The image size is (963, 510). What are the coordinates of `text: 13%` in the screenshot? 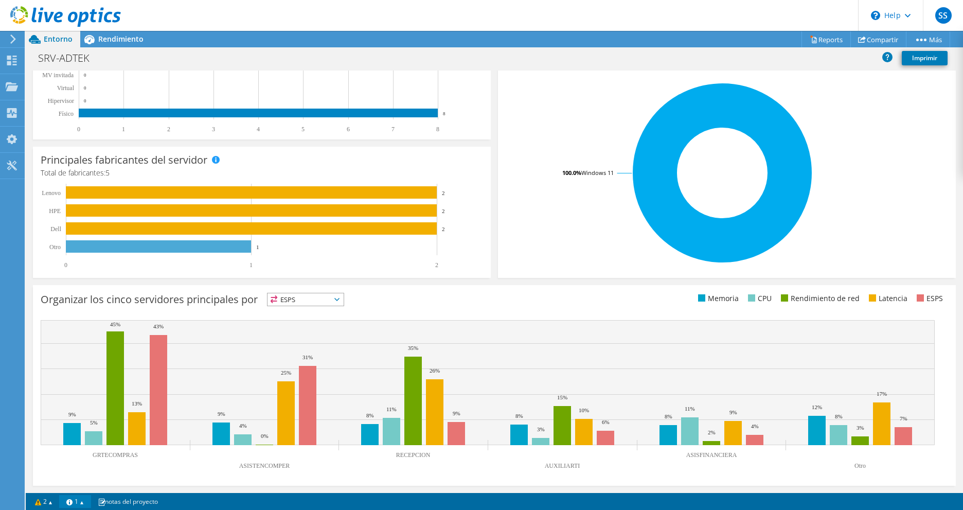 It's located at (137, 403).